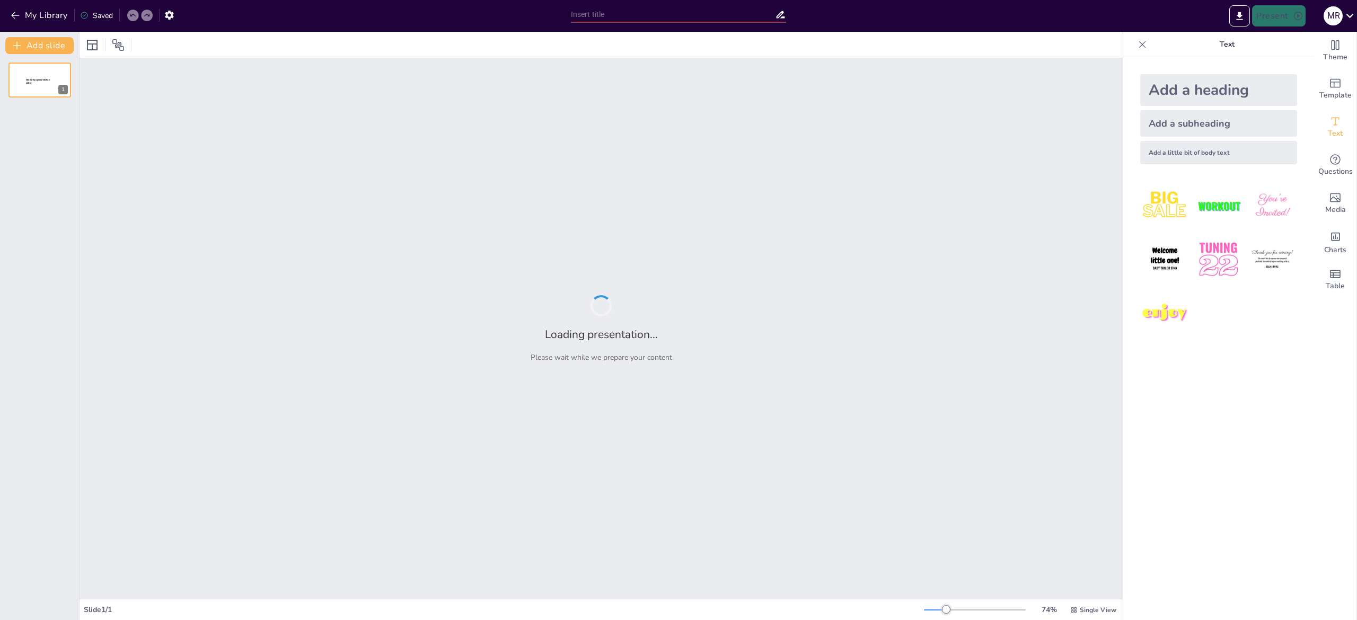 The height and width of the screenshot is (620, 1357). I want to click on span: Position, so click(118, 45).